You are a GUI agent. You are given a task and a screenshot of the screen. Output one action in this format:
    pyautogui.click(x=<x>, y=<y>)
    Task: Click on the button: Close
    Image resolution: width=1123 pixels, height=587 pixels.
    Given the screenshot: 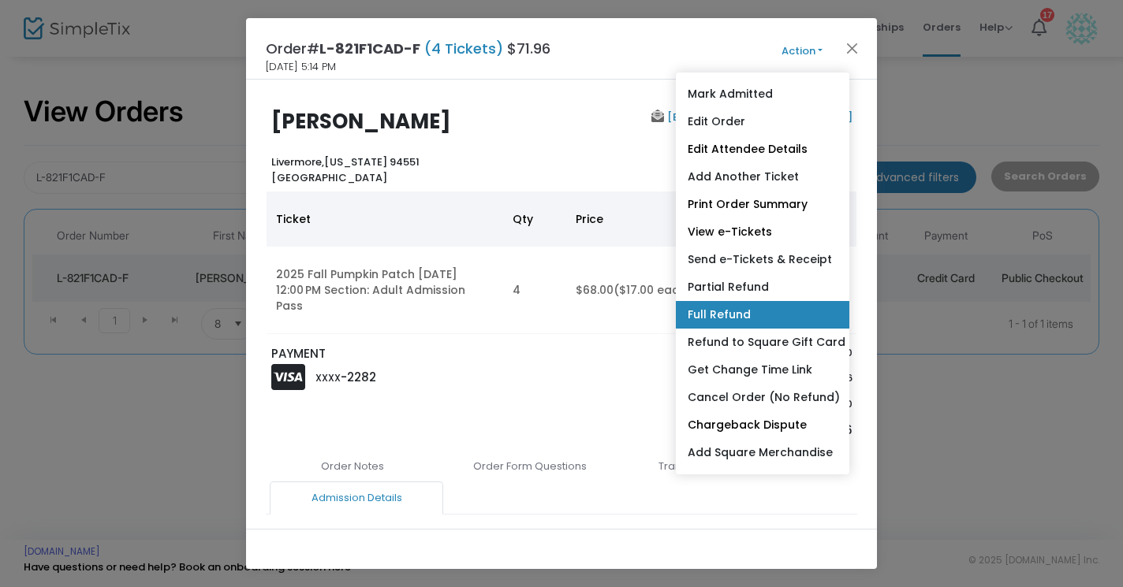 What is the action you would take?
    pyautogui.click(x=852, y=48)
    